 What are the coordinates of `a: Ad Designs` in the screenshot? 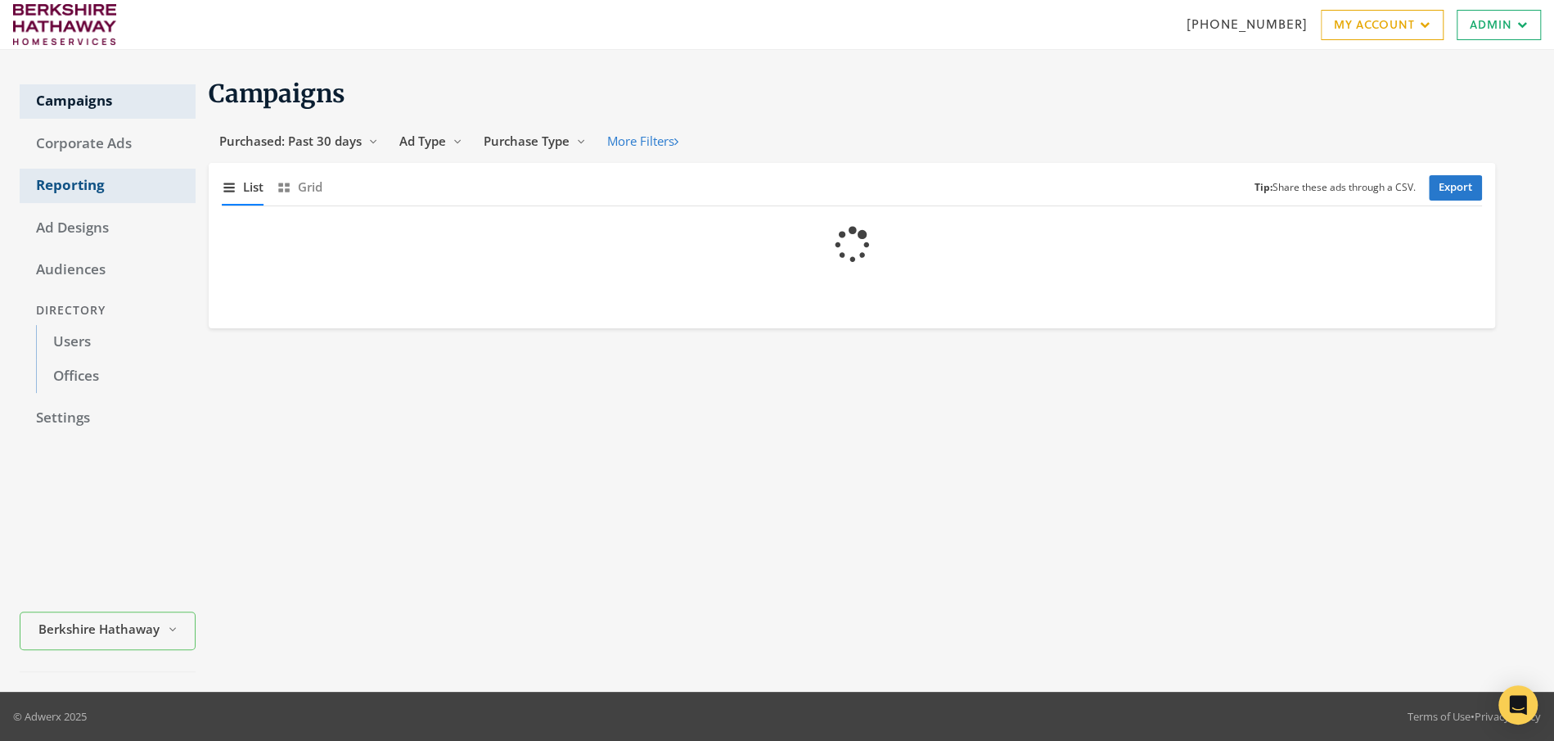 It's located at (107, 228).